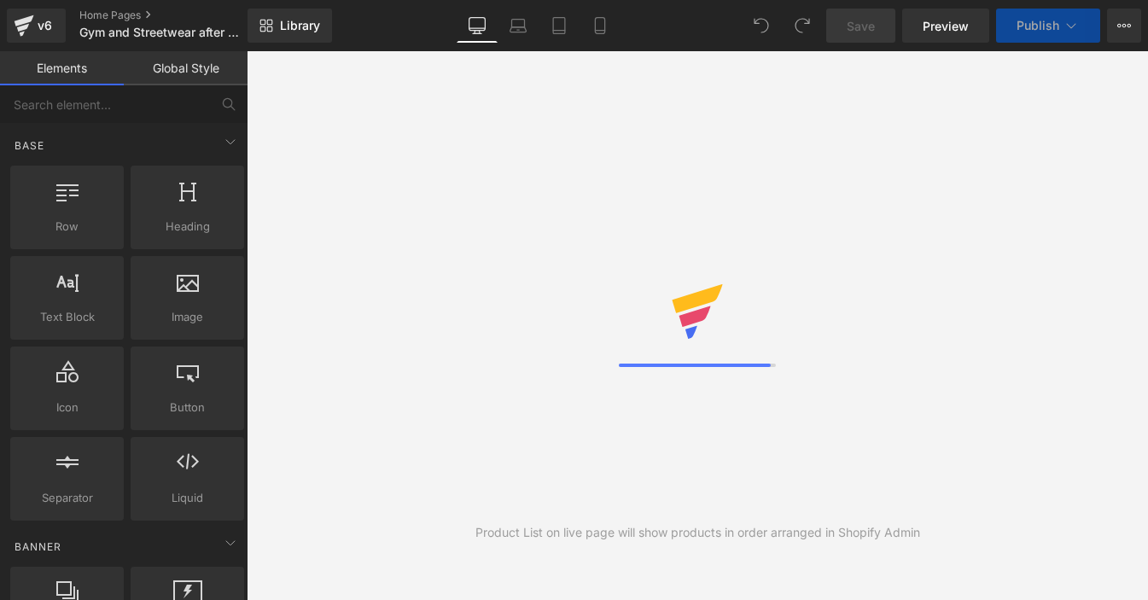 The height and width of the screenshot is (600, 1148). What do you see at coordinates (559, 26) in the screenshot?
I see `a: Tablet` at bounding box center [559, 26].